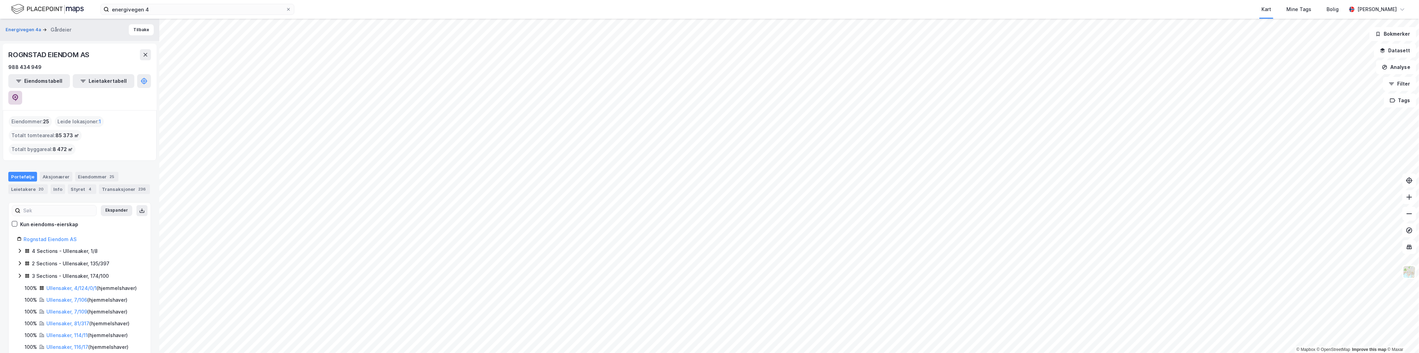  What do you see at coordinates (100, 122) in the screenshot?
I see `span: 1` at bounding box center [100, 122].